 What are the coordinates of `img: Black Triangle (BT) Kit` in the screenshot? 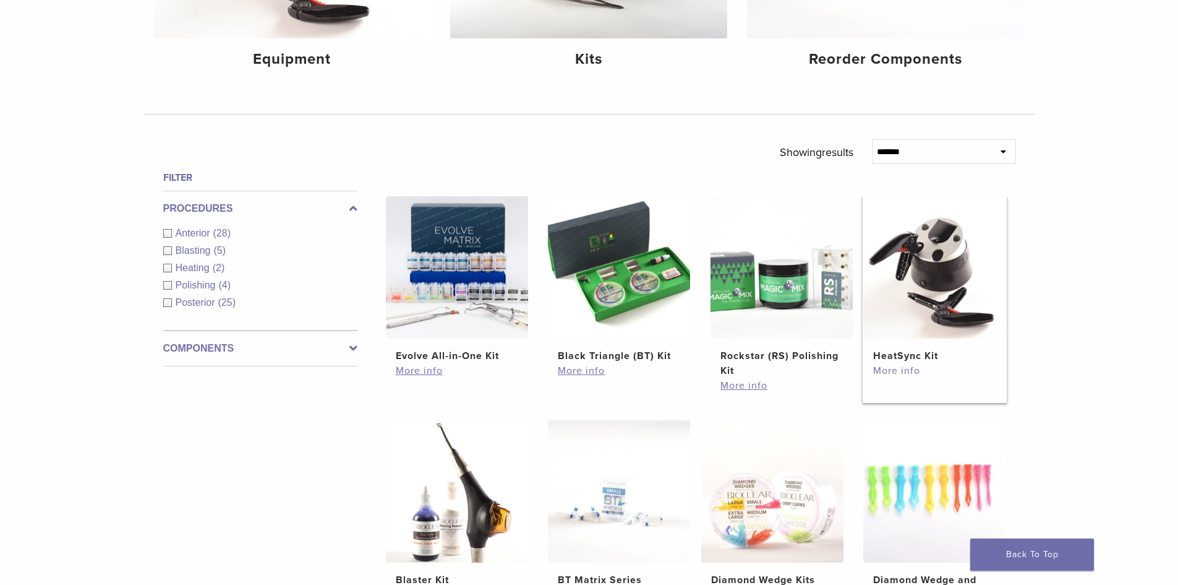 It's located at (619, 267).